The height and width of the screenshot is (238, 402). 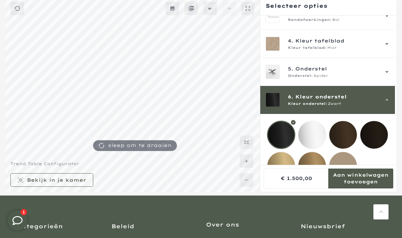 What do you see at coordinates (23, 9) in the screenshot?
I see `span: 1` at bounding box center [23, 9].